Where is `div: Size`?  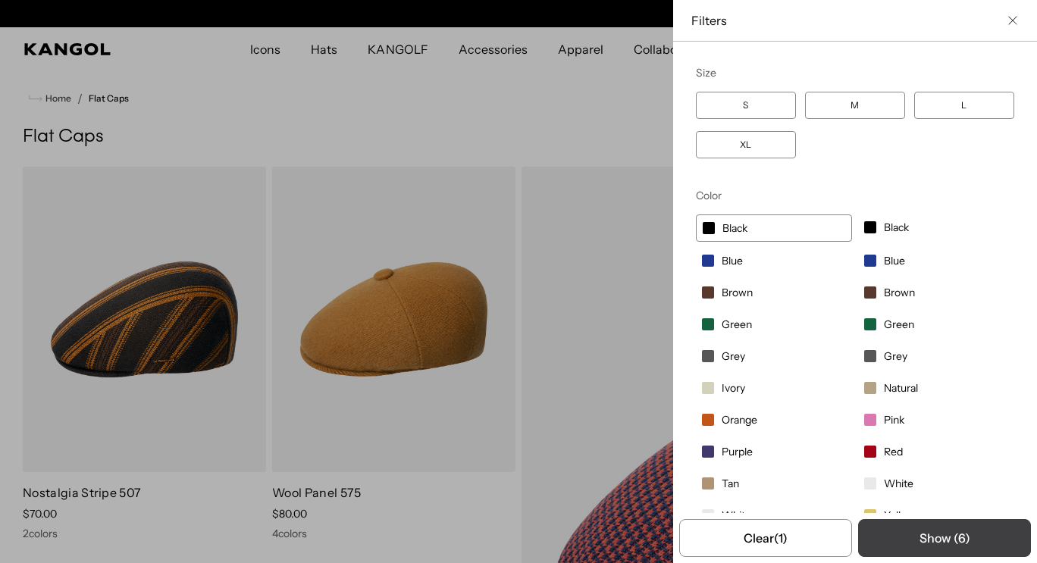 div: Size is located at coordinates (855, 73).